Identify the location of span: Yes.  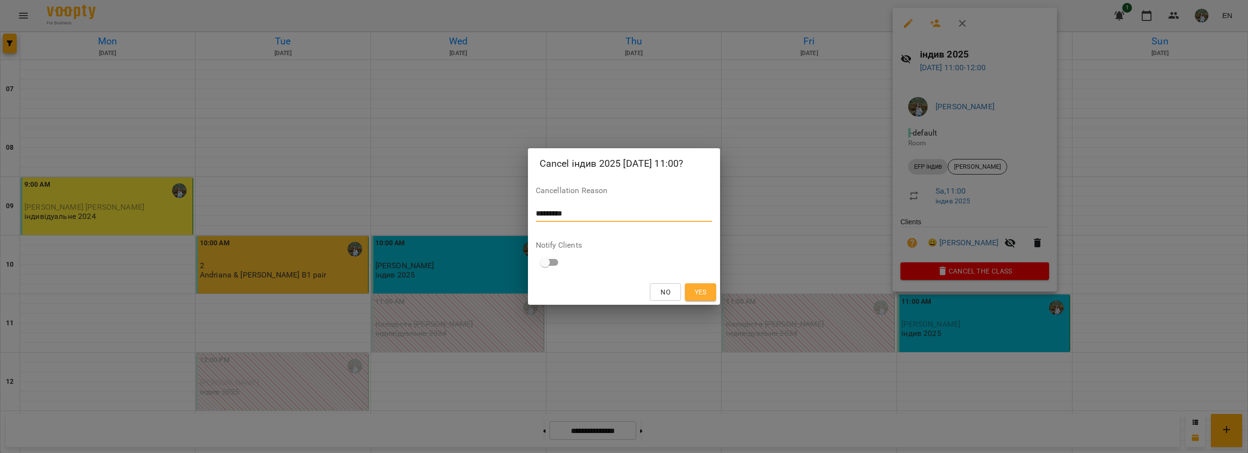
(701, 292).